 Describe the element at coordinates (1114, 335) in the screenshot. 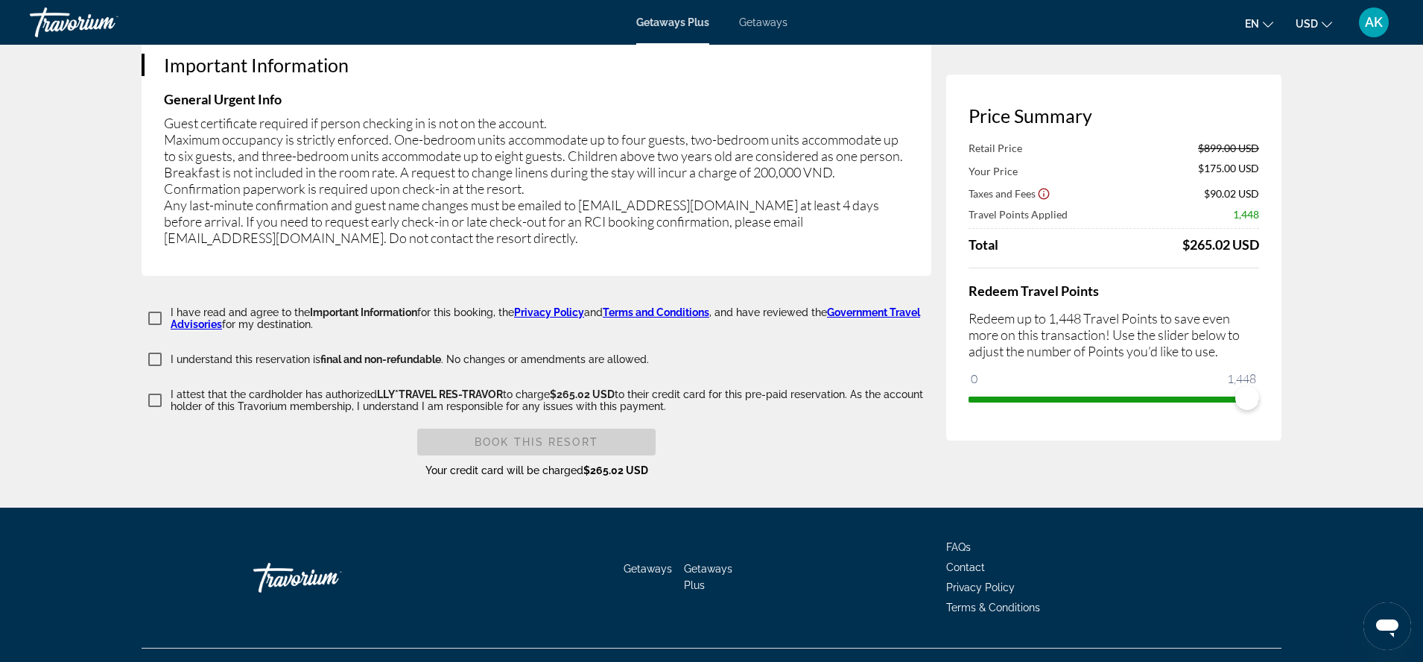

I see `p: Redeem up to 1,448 Travel Points to save even more on this transaction! Use the slider below to a...` at that location.